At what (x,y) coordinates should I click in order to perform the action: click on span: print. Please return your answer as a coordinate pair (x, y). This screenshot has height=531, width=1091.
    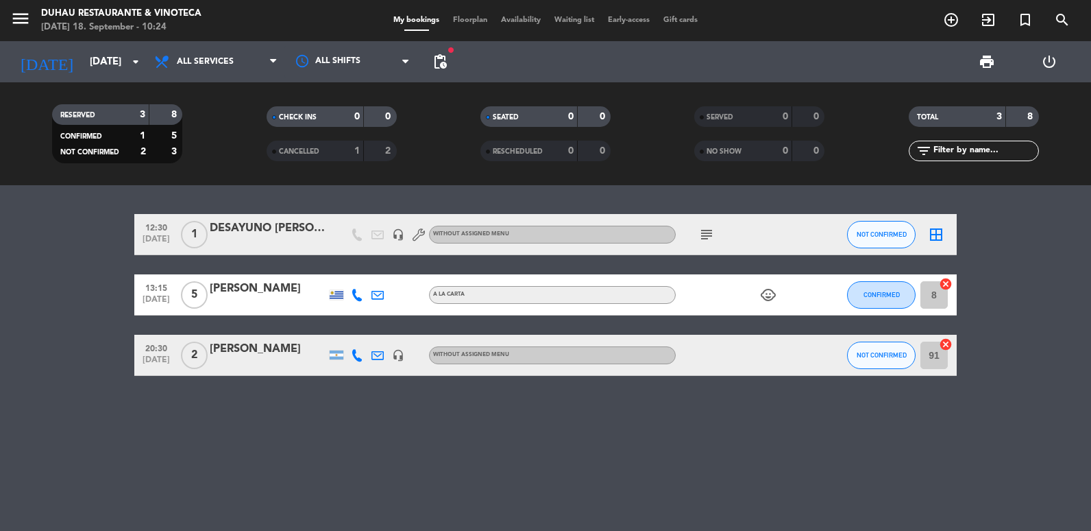
    Looking at the image, I should click on (987, 62).